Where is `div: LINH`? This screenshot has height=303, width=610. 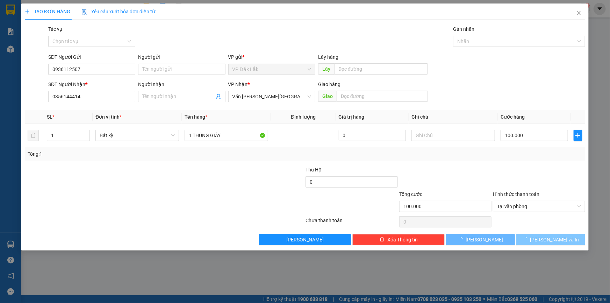
div: LINH is located at coordinates (111, 19).